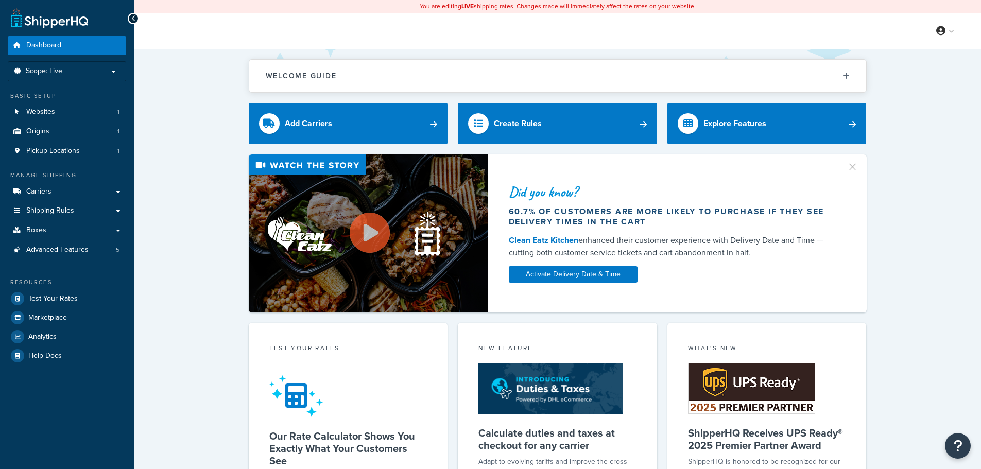 This screenshot has width=981, height=469. Describe the element at coordinates (67, 299) in the screenshot. I see `a: Test Your Rates` at that location.